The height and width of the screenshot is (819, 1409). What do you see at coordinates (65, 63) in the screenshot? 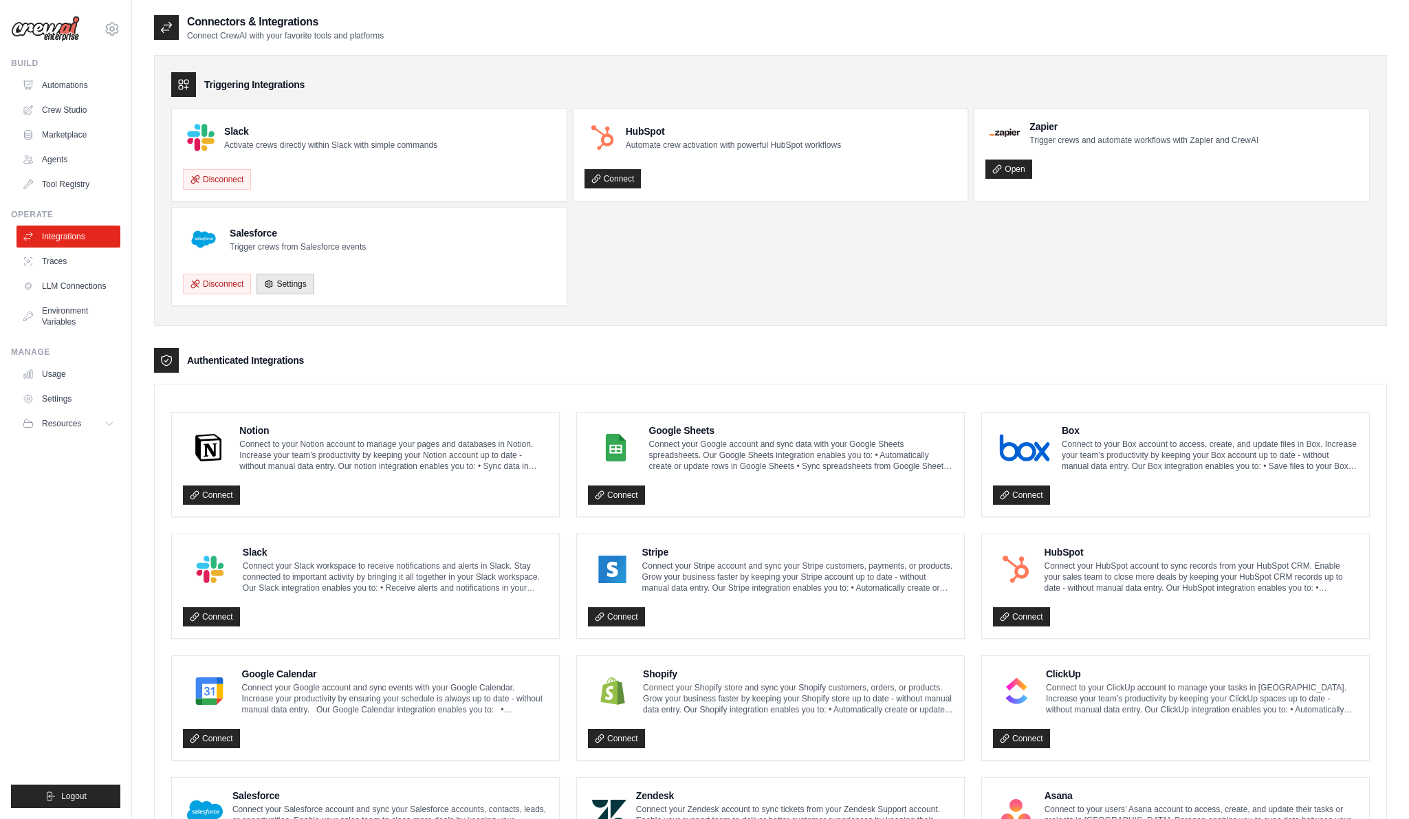
I see `div: Build` at bounding box center [65, 63].